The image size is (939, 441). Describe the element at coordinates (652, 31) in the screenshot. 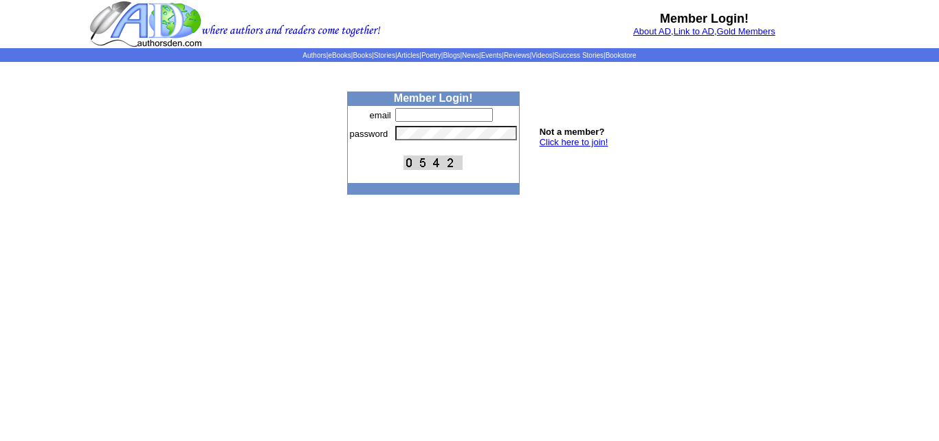

I see `a: About AD` at that location.